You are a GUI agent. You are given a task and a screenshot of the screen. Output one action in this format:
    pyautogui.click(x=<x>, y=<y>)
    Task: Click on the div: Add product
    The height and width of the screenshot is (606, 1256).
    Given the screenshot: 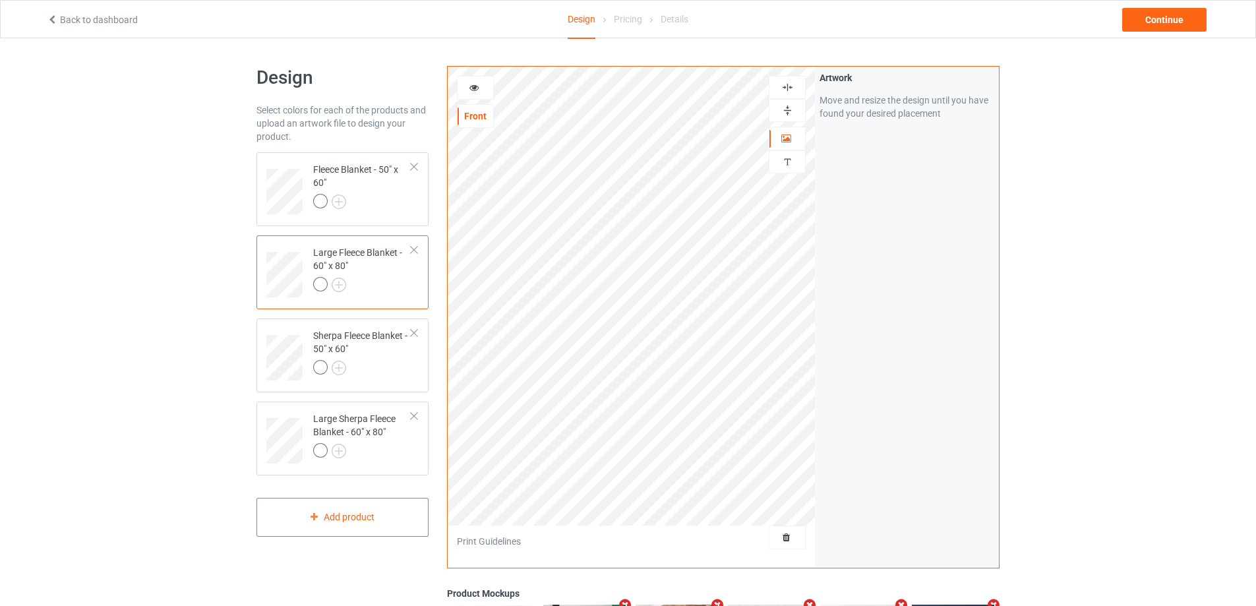 What is the action you would take?
    pyautogui.click(x=342, y=517)
    